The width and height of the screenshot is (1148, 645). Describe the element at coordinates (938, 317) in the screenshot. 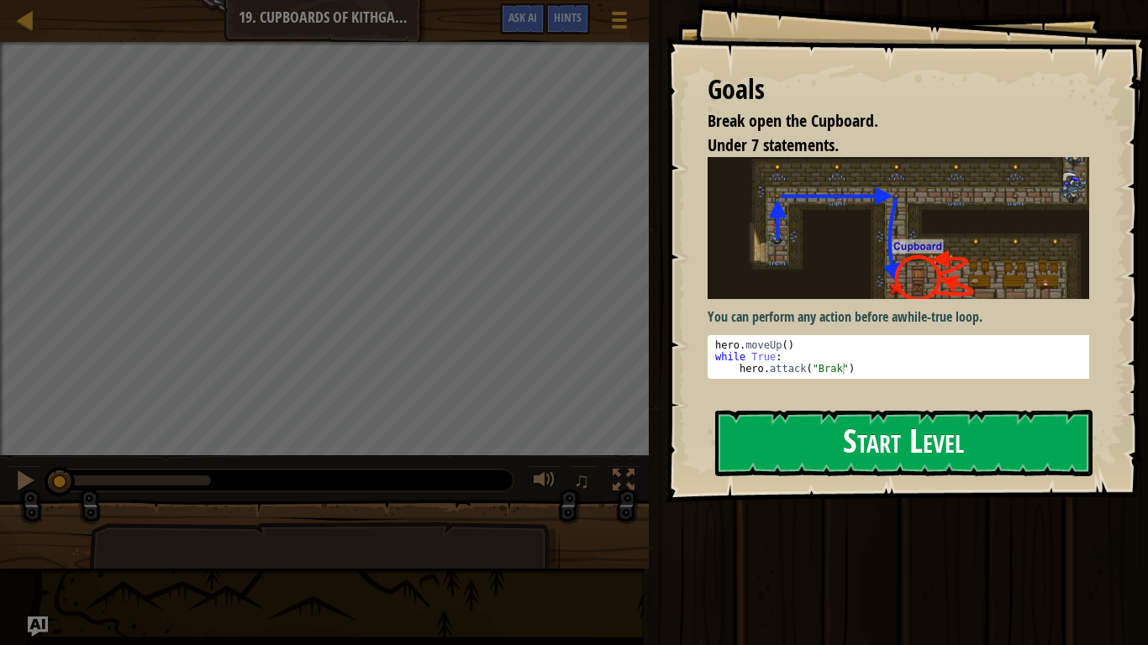

I see `strong: while-true loop` at that location.